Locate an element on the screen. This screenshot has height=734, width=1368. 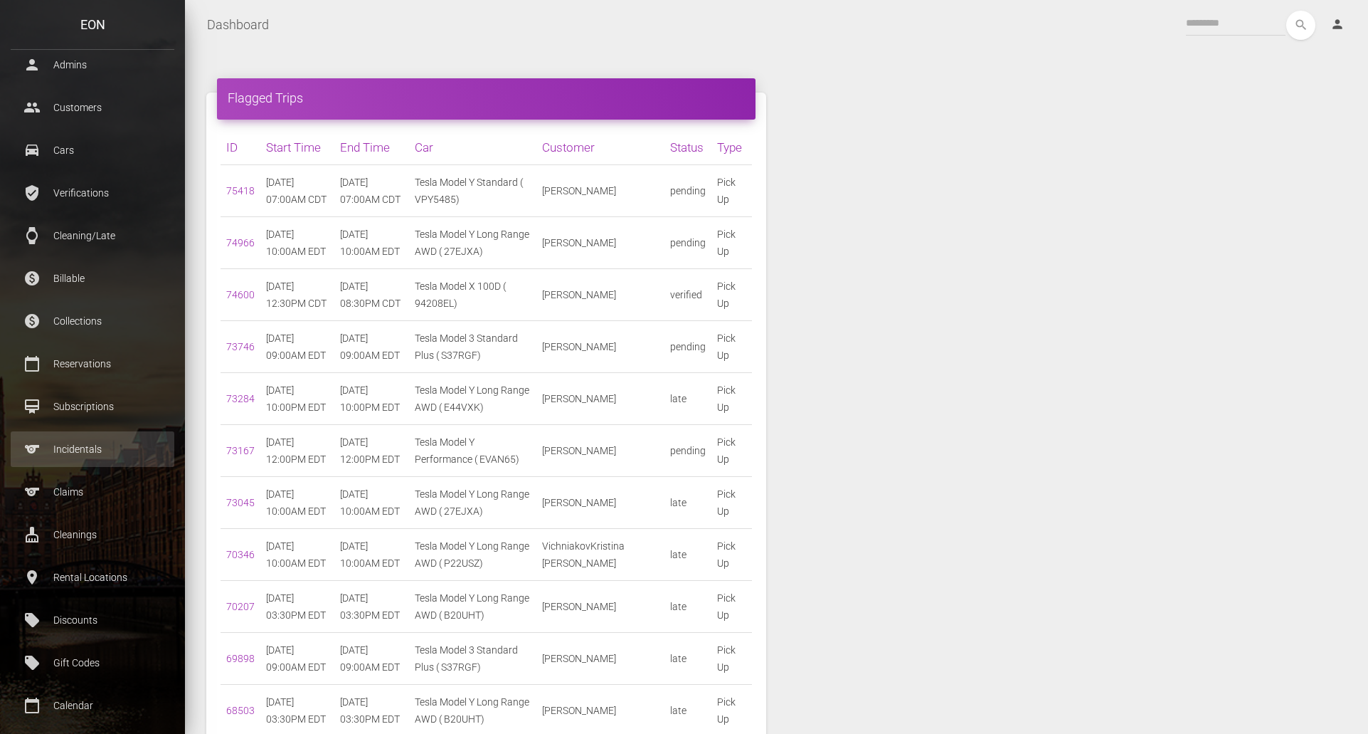
a: local_offer Gift Codes is located at coordinates (92, 662).